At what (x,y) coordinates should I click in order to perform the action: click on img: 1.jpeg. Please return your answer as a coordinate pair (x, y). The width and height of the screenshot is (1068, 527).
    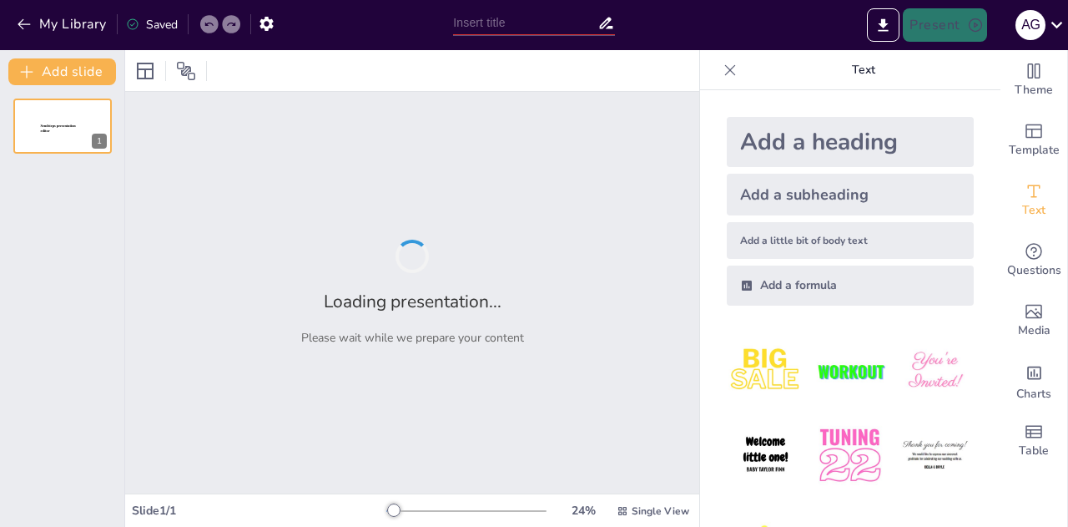
    Looking at the image, I should click on (765, 371).